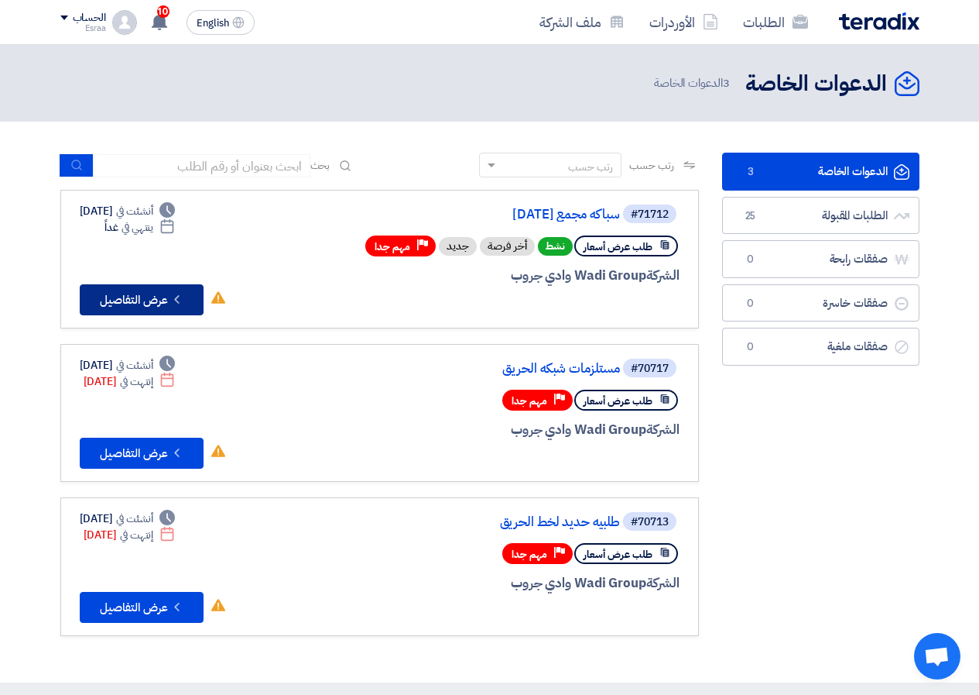  I want to click on img: Teradix logo, so click(880, 21).